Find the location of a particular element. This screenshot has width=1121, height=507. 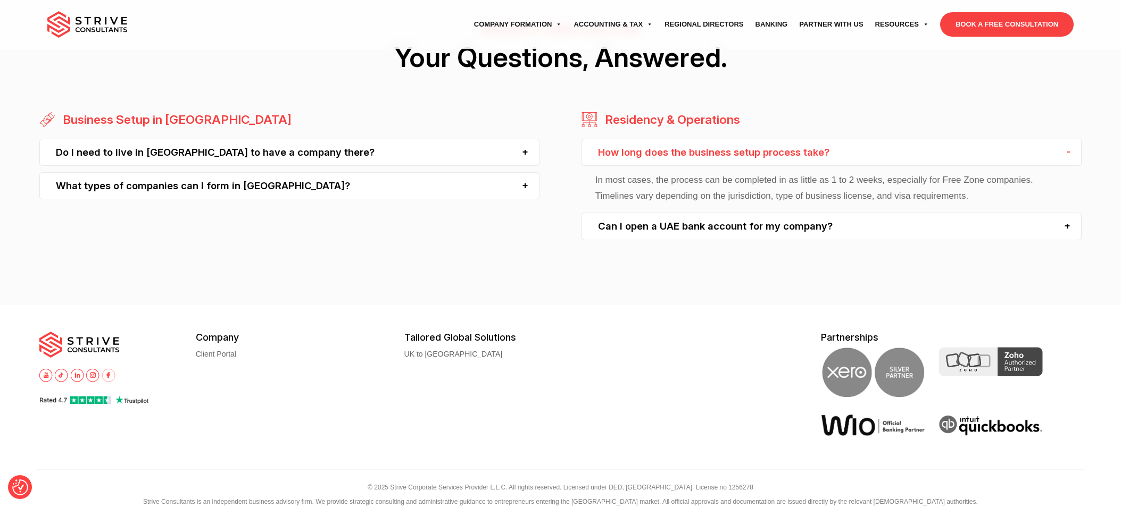

a: Resources is located at coordinates (902, 24).